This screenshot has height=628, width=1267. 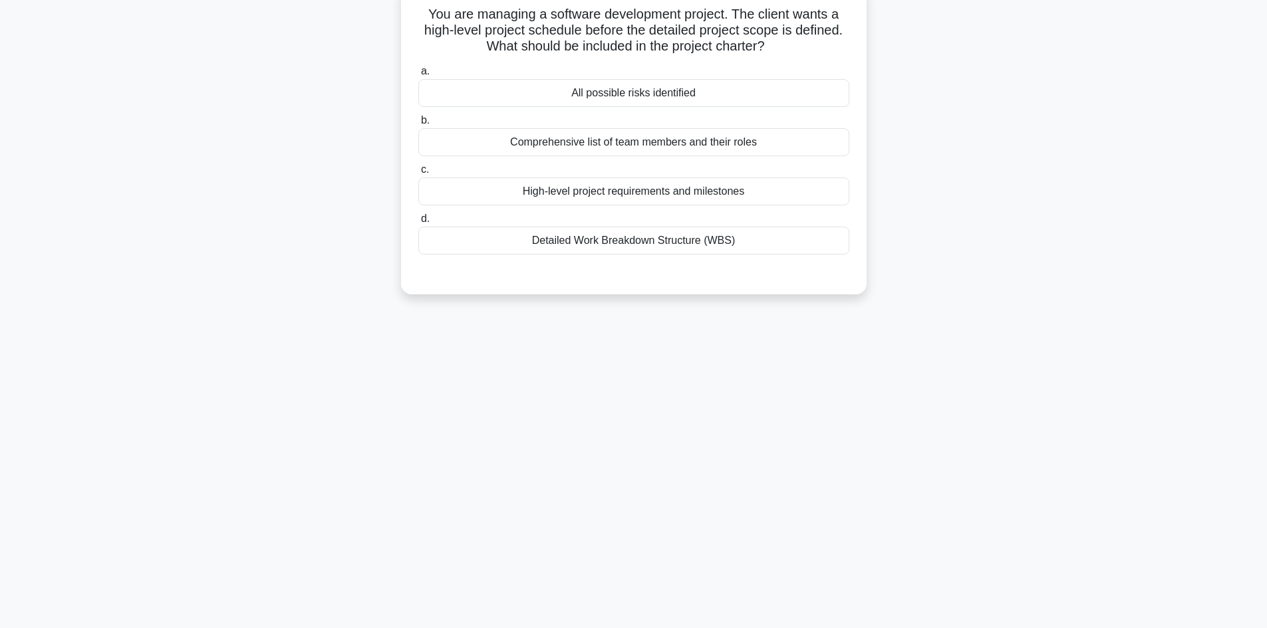 I want to click on div: High-level project requirements and milestones, so click(x=634, y=192).